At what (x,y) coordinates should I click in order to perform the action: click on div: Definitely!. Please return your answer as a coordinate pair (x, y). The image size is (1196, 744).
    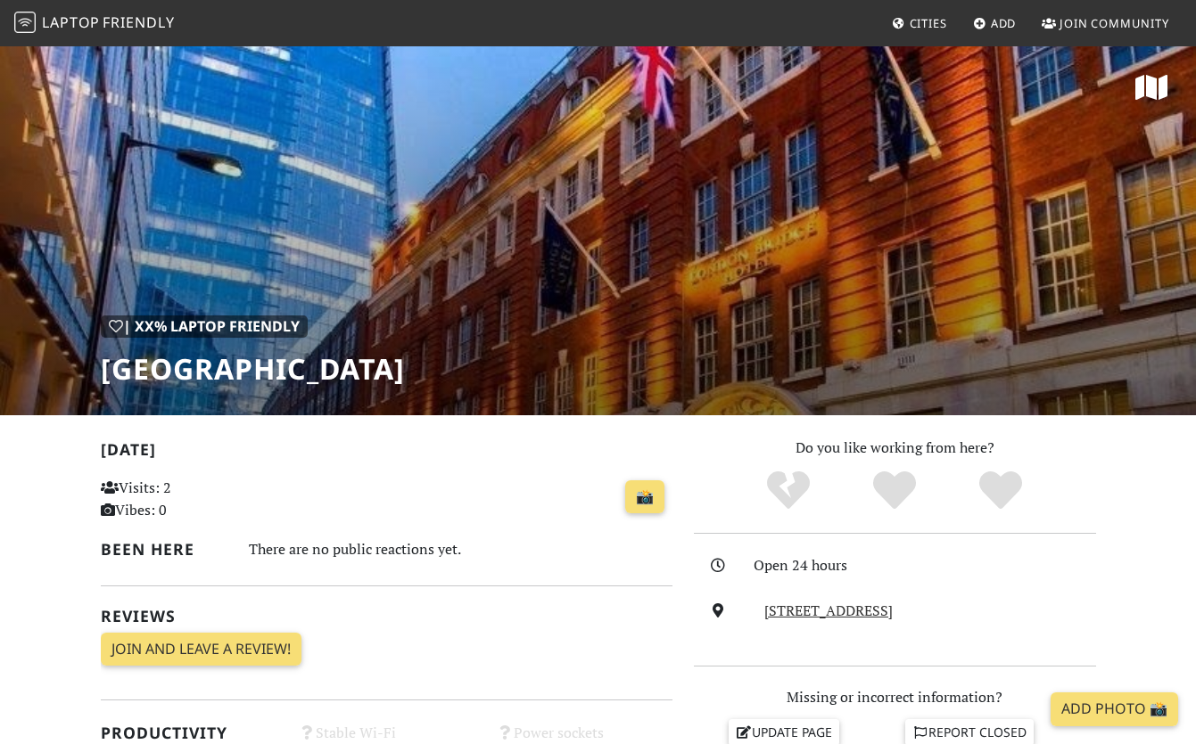
    Looking at the image, I should click on (999, 491).